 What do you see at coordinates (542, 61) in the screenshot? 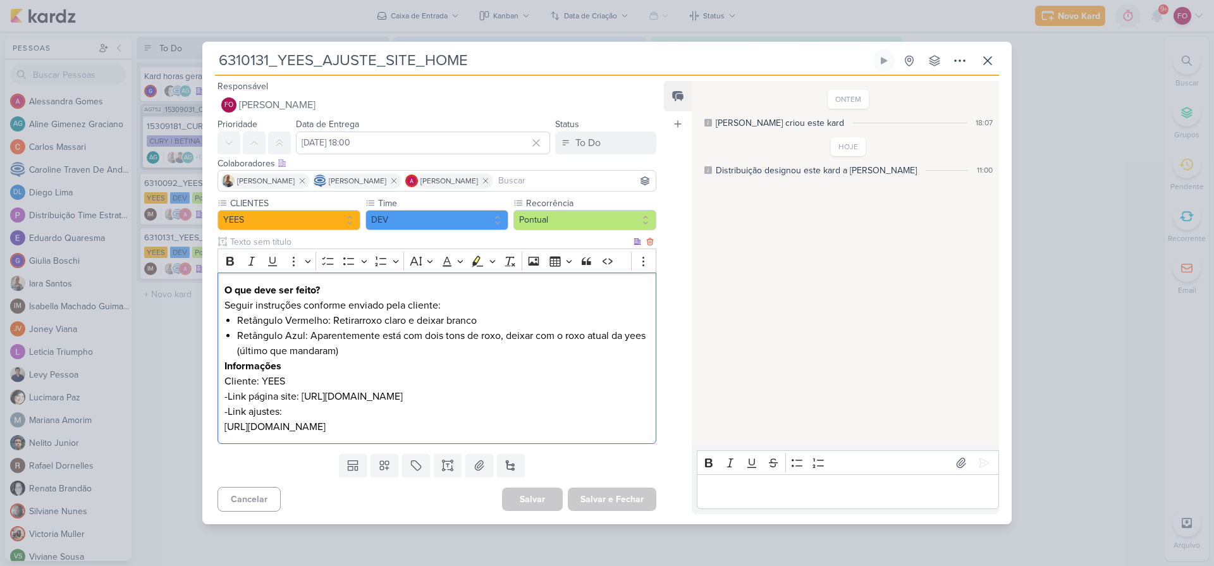
I see `input: Kard Sem Título` at bounding box center [542, 61].